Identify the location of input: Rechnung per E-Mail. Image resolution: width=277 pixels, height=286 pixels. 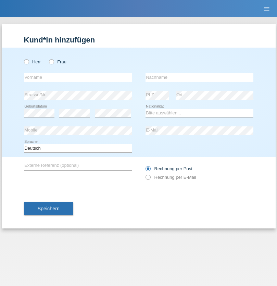
(148, 179).